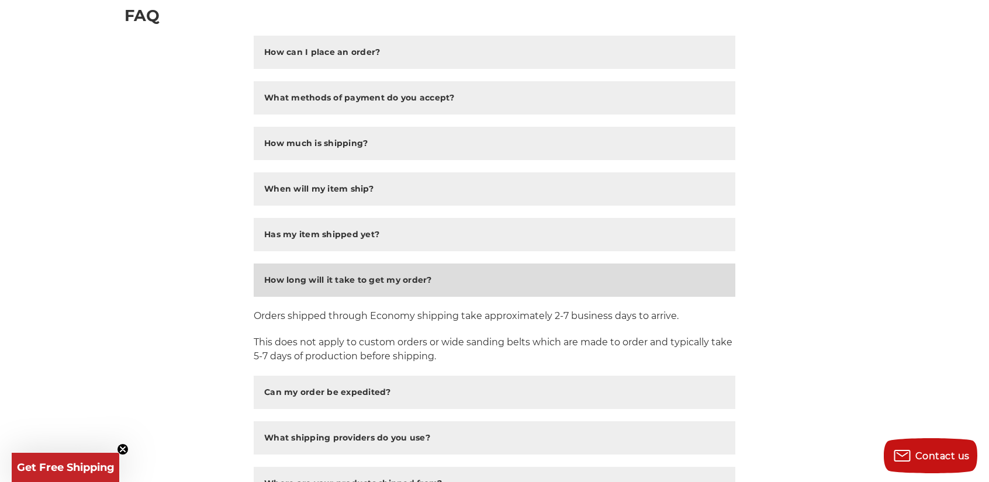 The width and height of the screenshot is (989, 482). What do you see at coordinates (316, 143) in the screenshot?
I see `h2: How much is shipping?` at bounding box center [316, 143].